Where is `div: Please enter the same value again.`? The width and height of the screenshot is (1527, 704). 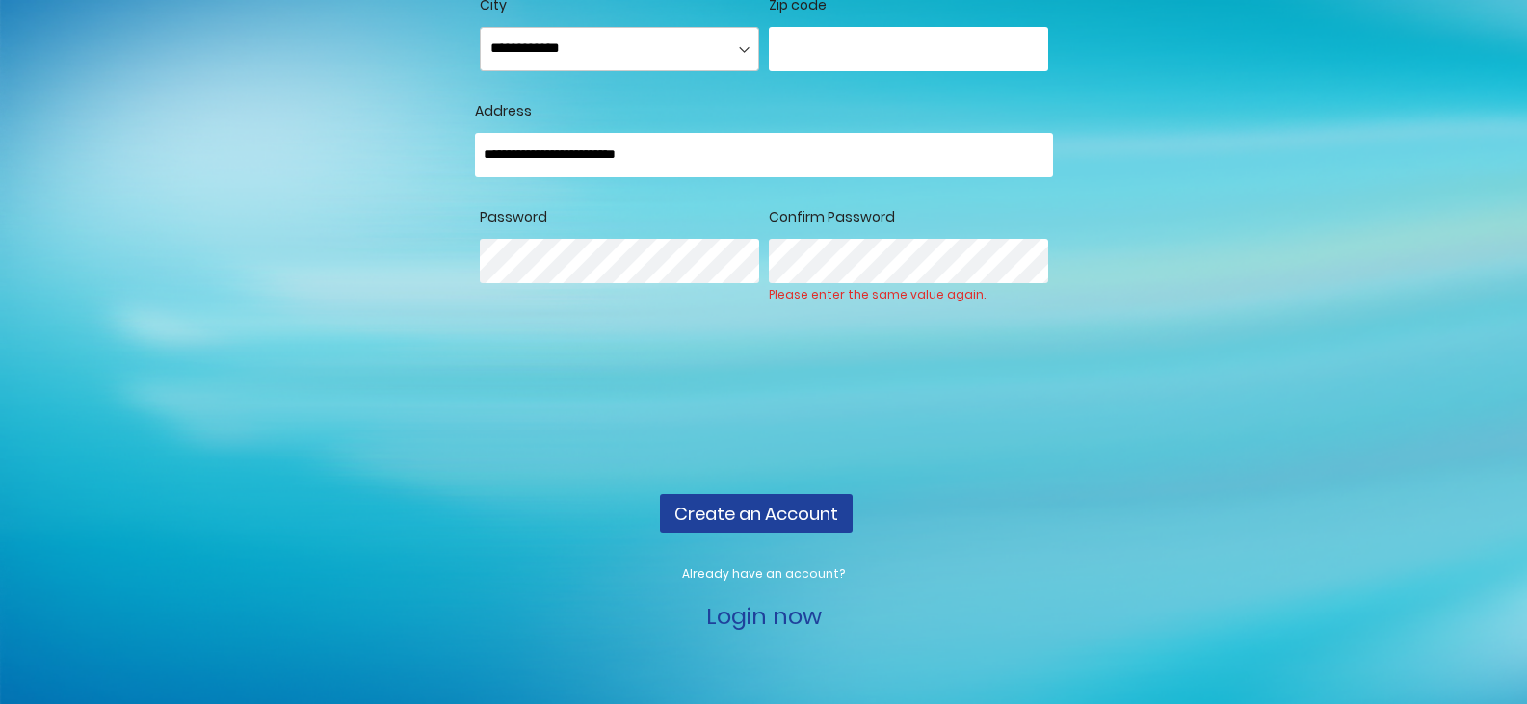 div: Please enter the same value again. is located at coordinates (877, 295).